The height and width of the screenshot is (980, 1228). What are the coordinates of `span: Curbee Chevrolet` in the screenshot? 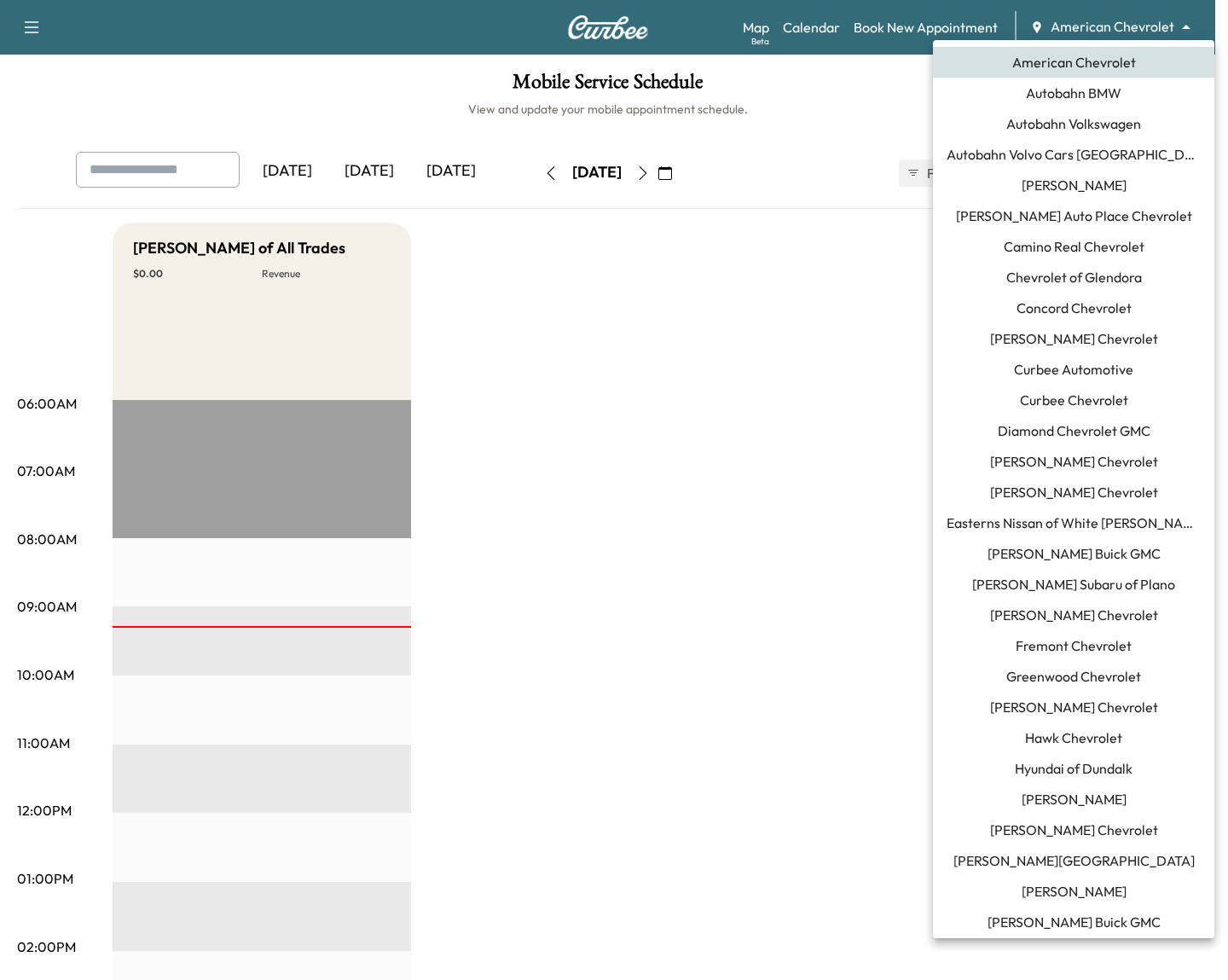 It's located at (1073, 400).